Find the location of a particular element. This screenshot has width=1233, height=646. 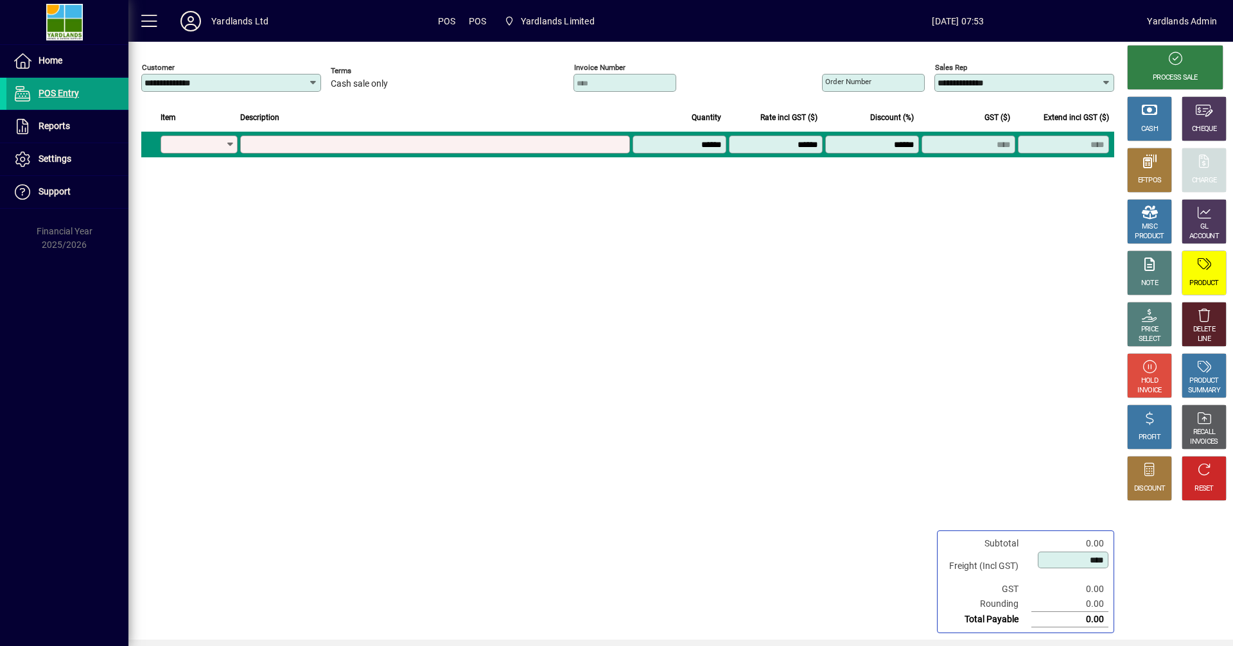

a: Home is located at coordinates (67, 61).